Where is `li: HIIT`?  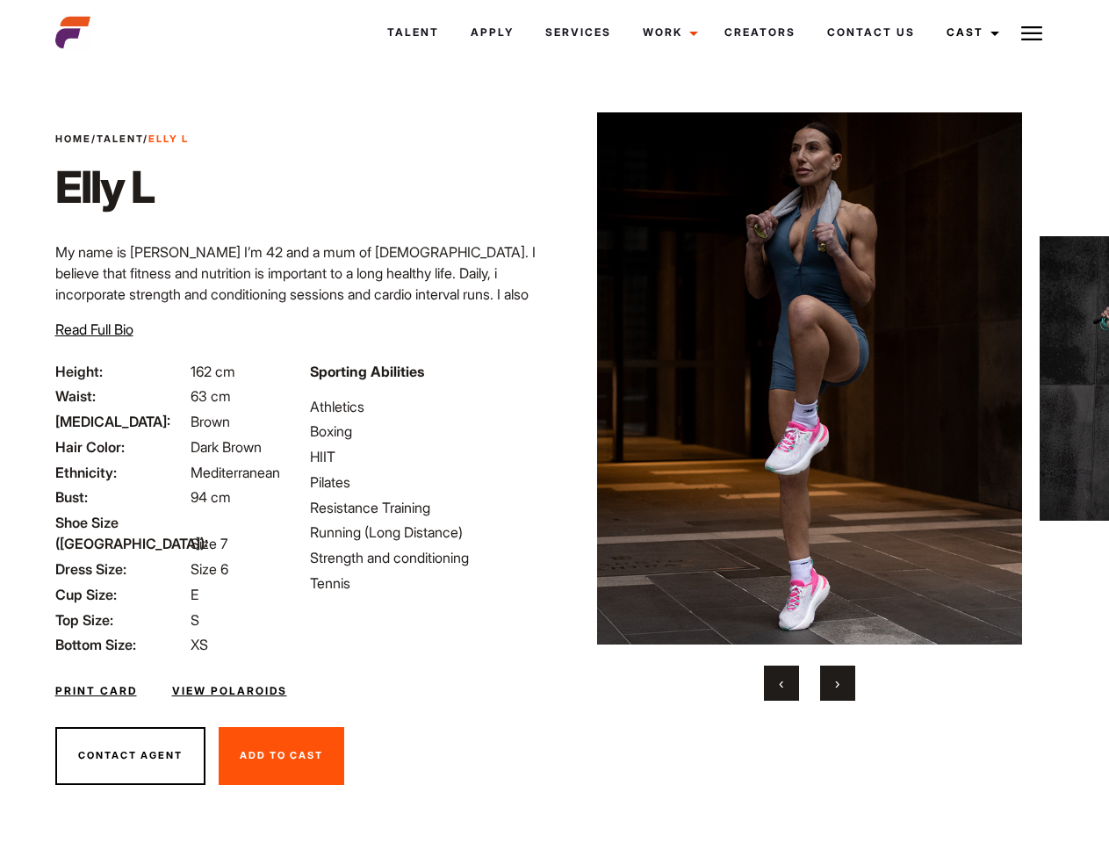
li: HIIT is located at coordinates (427, 457).